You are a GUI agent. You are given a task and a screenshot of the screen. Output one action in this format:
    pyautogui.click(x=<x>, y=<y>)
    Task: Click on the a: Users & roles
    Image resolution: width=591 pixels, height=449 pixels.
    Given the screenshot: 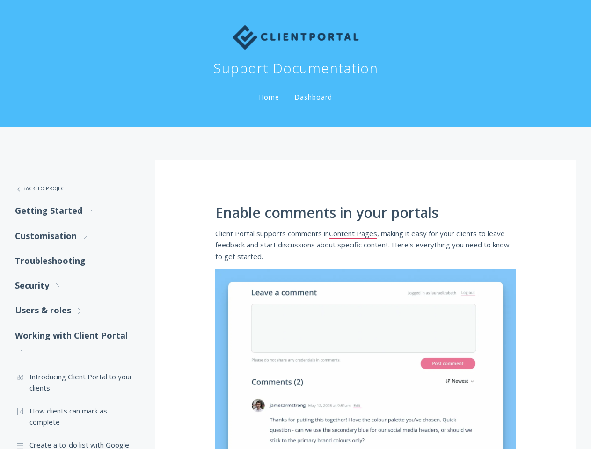 What is the action you would take?
    pyautogui.click(x=76, y=310)
    